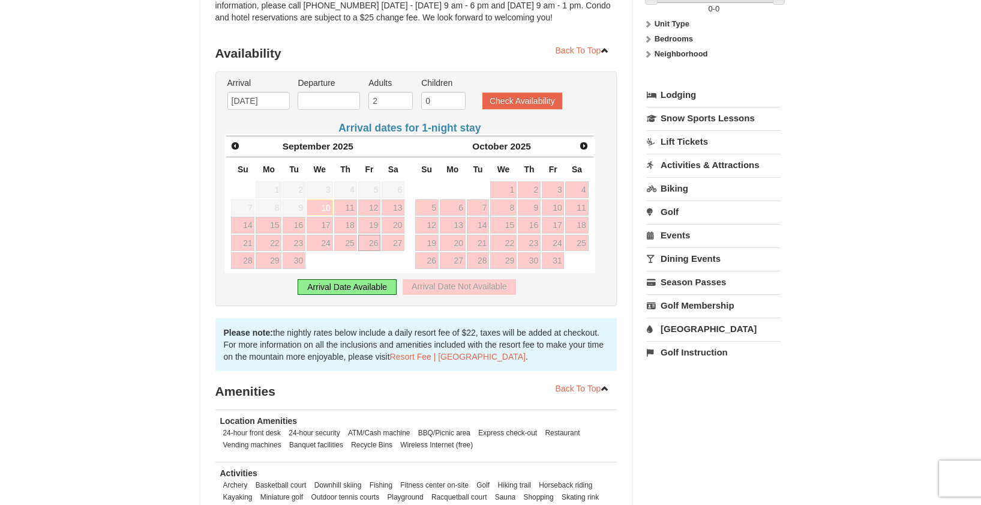 This screenshot has width=981, height=505. What do you see at coordinates (235, 146) in the screenshot?
I see `span: Prev` at bounding box center [235, 146].